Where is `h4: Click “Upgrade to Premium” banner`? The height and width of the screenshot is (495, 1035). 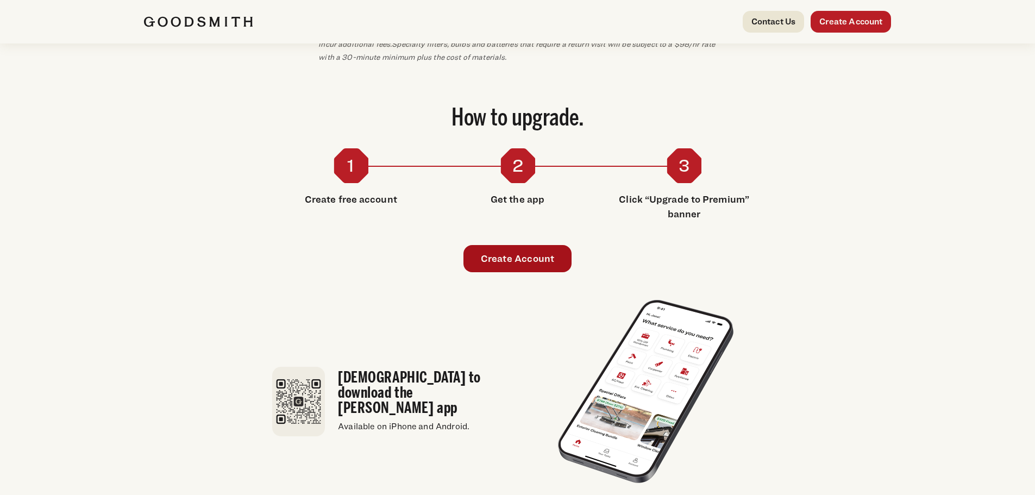
h4: Click “Upgrade to Premium” banner is located at coordinates (684, 206).